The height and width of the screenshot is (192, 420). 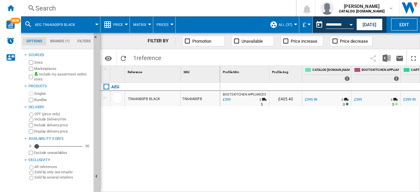 What do you see at coordinates (62, 62) in the screenshot?
I see `label: Sites` at bounding box center [62, 62].